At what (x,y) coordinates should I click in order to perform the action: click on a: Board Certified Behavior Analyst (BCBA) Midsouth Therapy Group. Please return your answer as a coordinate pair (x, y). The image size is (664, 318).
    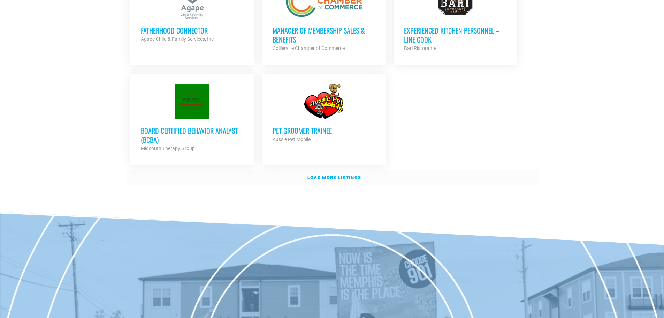
    Looking at the image, I should click on (192, 118).